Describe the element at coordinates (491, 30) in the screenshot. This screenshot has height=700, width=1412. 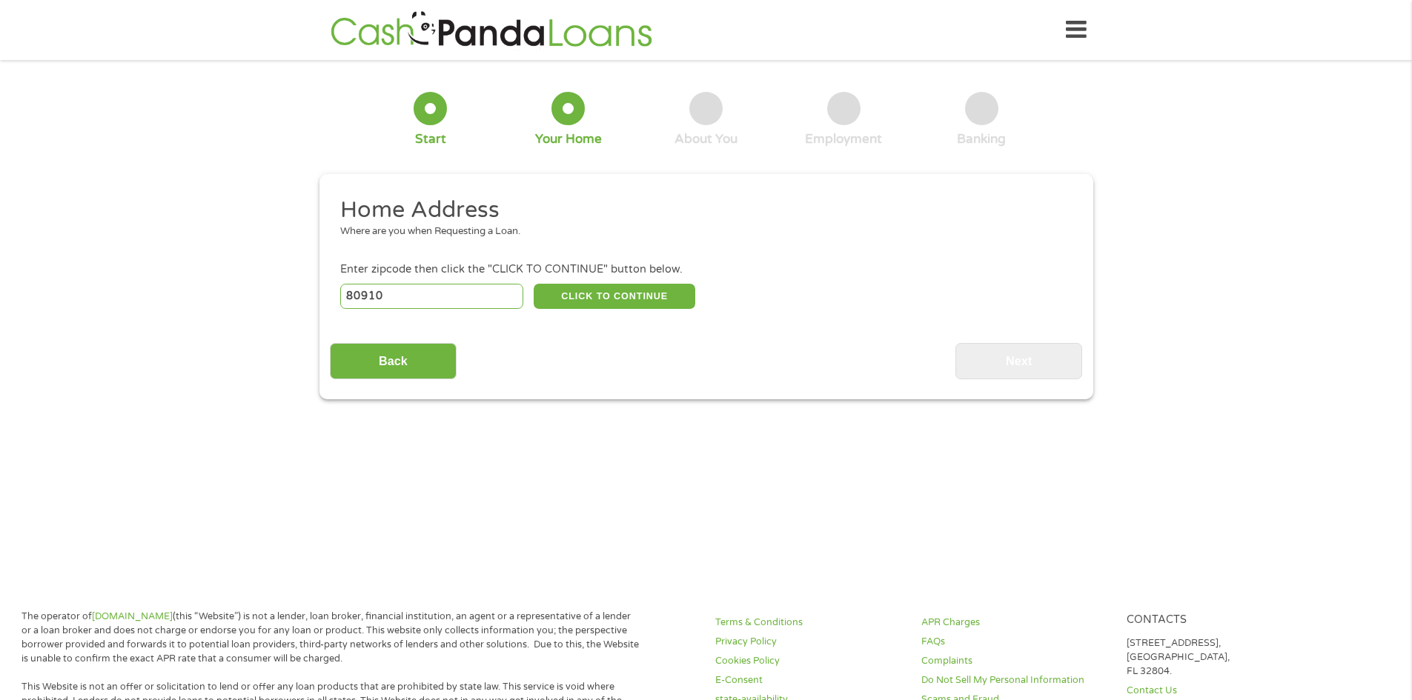
I see `img: GetLoanNow Logo` at that location.